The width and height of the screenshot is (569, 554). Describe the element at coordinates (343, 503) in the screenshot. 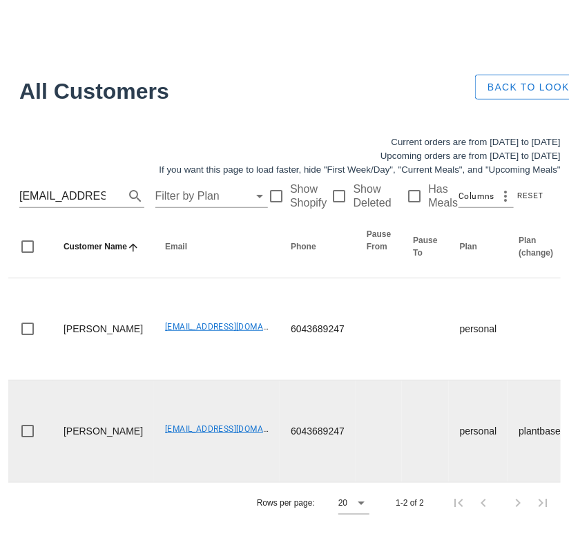

I see `div: 20` at that location.